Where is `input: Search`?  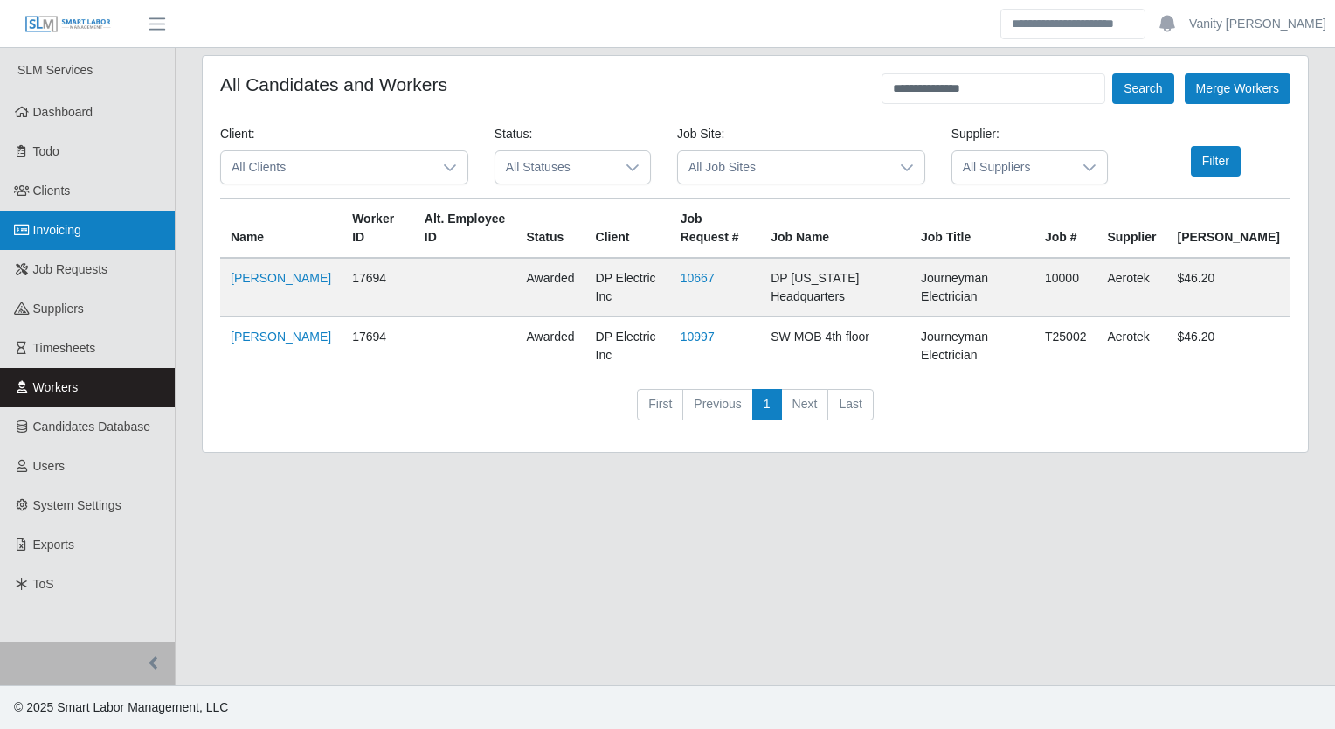
input: Search is located at coordinates (1073, 24).